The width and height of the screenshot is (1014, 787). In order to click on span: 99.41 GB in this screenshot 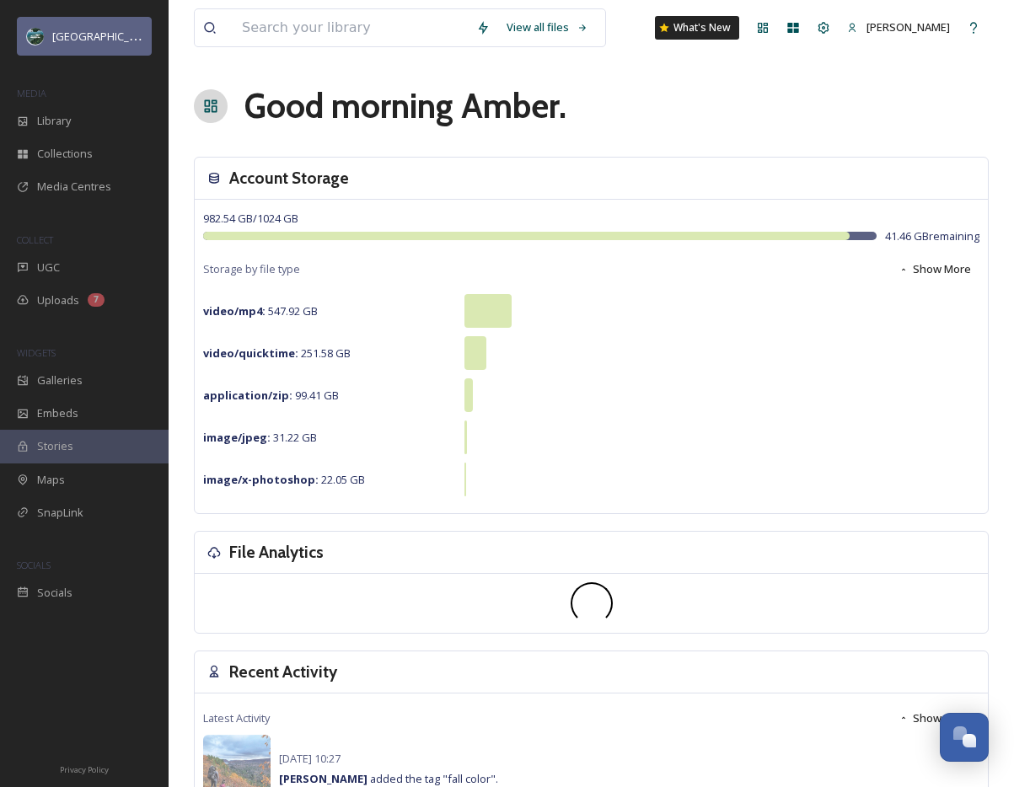, I will do `click(271, 395)`.